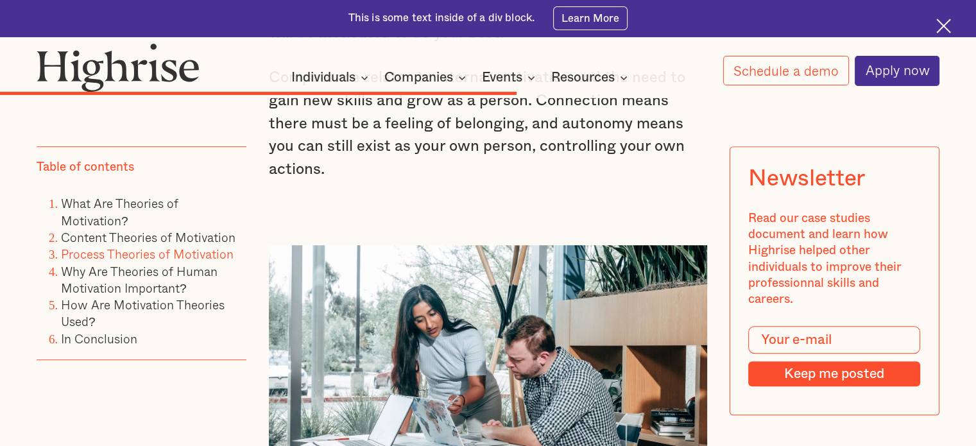 This screenshot has width=976, height=446. What do you see at coordinates (835, 340) in the screenshot?
I see `input: Your e-mail` at bounding box center [835, 340].